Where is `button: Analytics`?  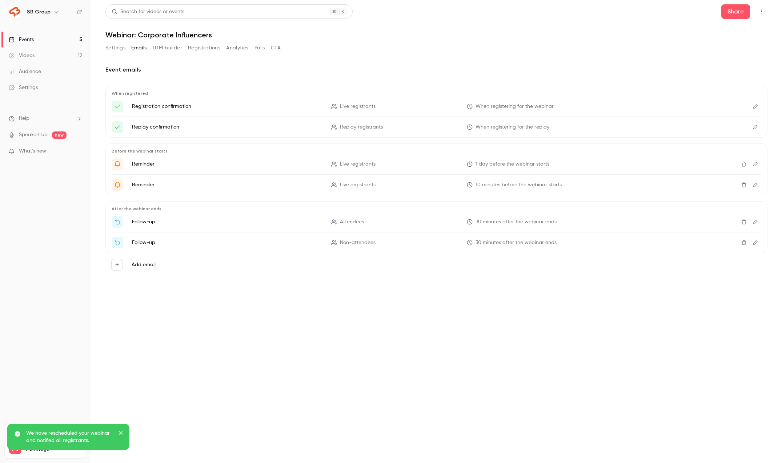 button: Analytics is located at coordinates (237, 48).